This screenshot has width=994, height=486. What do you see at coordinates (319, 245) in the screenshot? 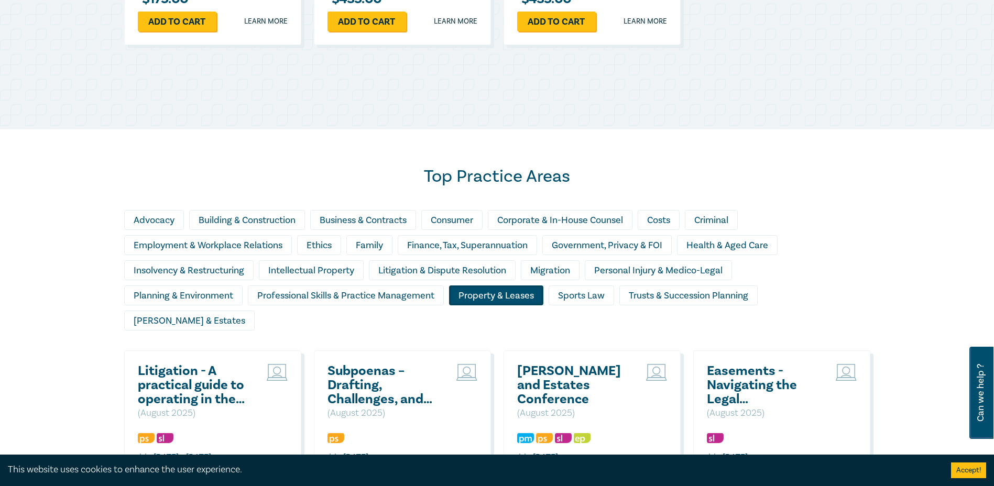
I see `div: Ethics` at bounding box center [319, 245].